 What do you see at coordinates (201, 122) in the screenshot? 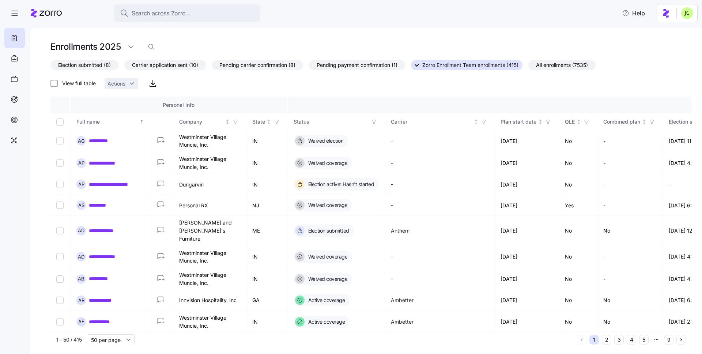
I see `div: Company` at bounding box center [201, 122].